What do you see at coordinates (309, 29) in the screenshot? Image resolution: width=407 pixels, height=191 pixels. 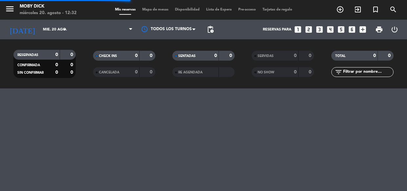 I see `i: looks_two` at bounding box center [309, 29].